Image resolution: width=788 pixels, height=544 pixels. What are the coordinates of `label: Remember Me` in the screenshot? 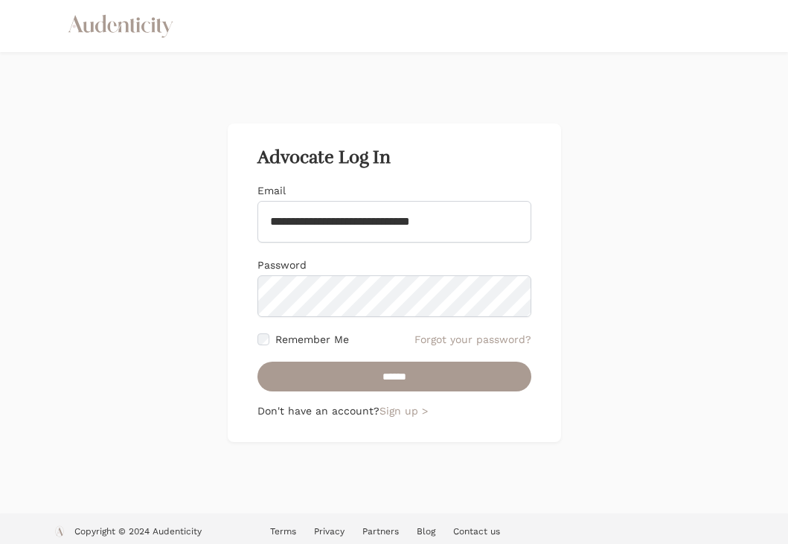 It's located at (312, 339).